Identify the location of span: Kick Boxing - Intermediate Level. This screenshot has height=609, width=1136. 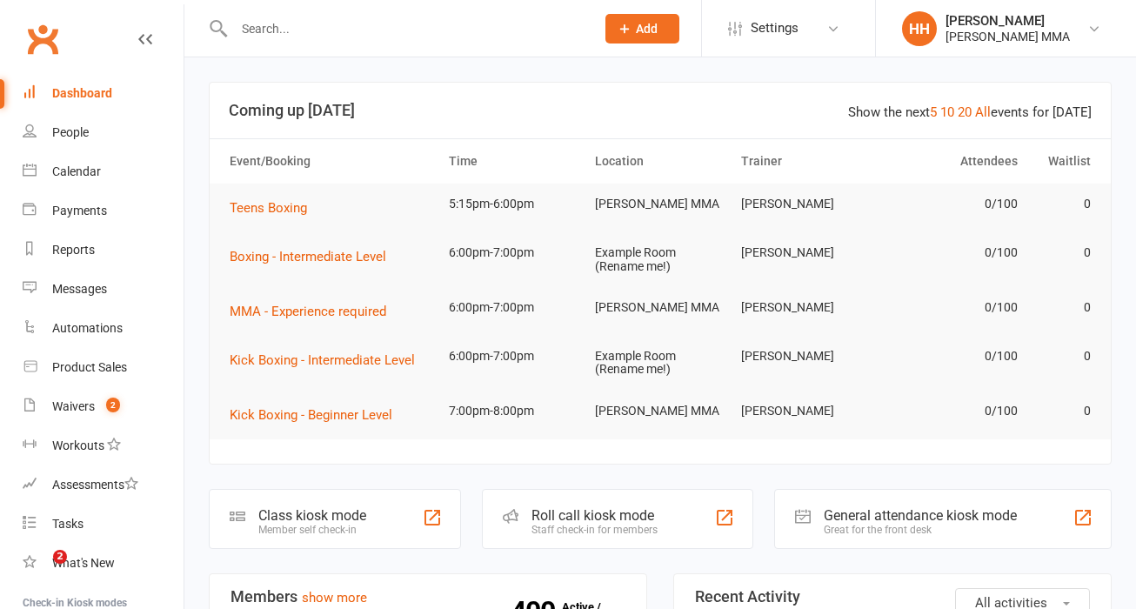
(322, 360).